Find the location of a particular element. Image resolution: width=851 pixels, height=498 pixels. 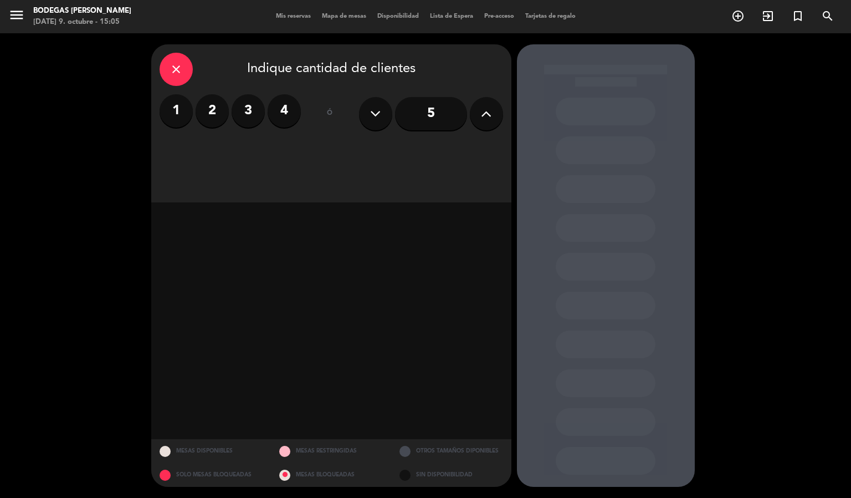

div: MESAS RESTRINGIDAS is located at coordinates (331, 451).